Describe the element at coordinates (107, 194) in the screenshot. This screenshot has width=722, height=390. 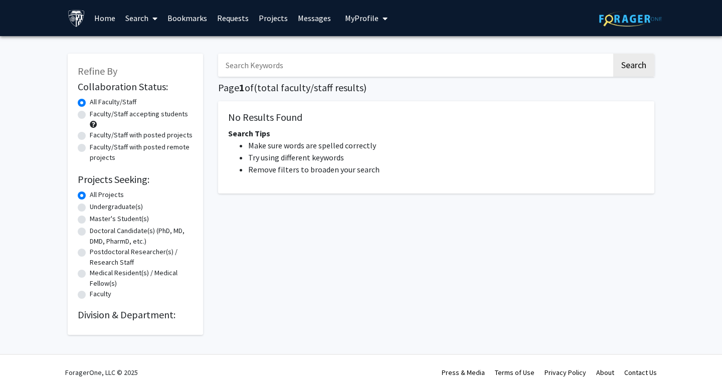
I see `label: All Projects` at that location.